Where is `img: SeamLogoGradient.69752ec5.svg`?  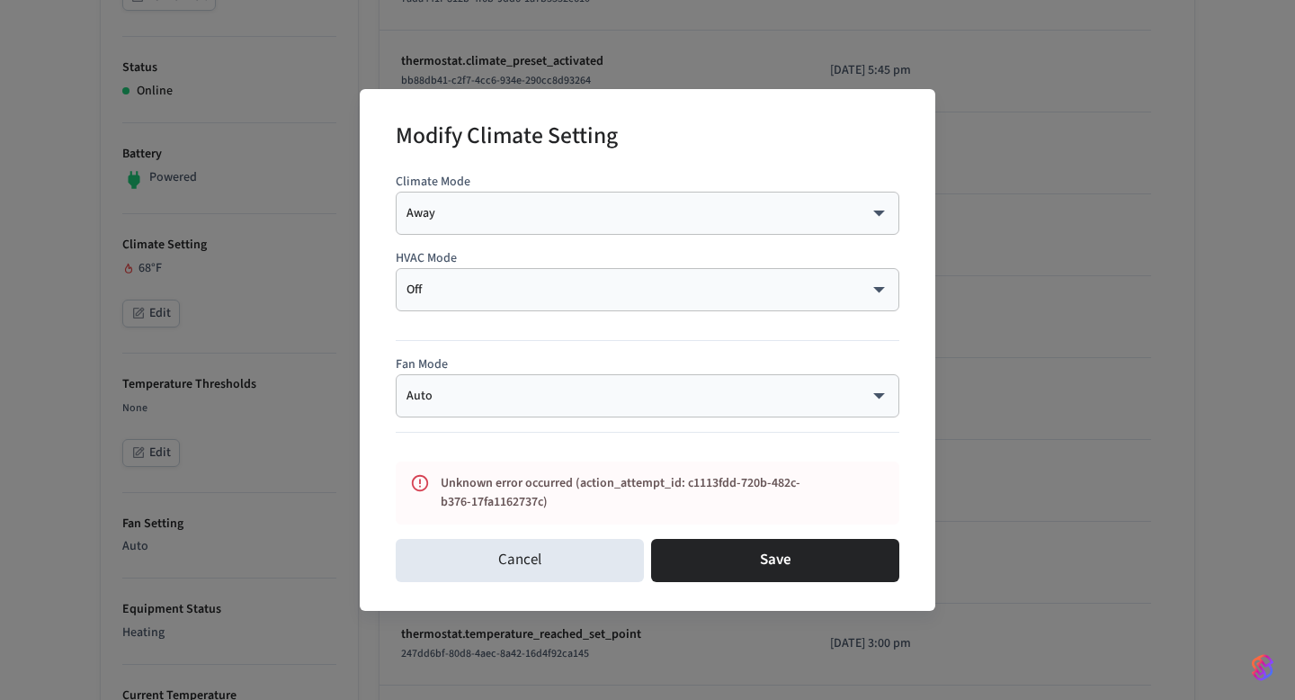
img: SeamLogoGradient.69752ec5.svg is located at coordinates (1263, 668).